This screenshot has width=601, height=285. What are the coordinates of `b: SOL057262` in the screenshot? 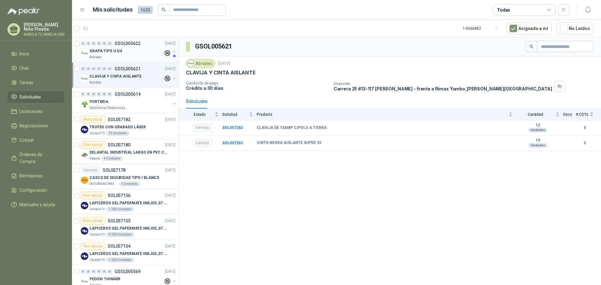 It's located at (233, 128).